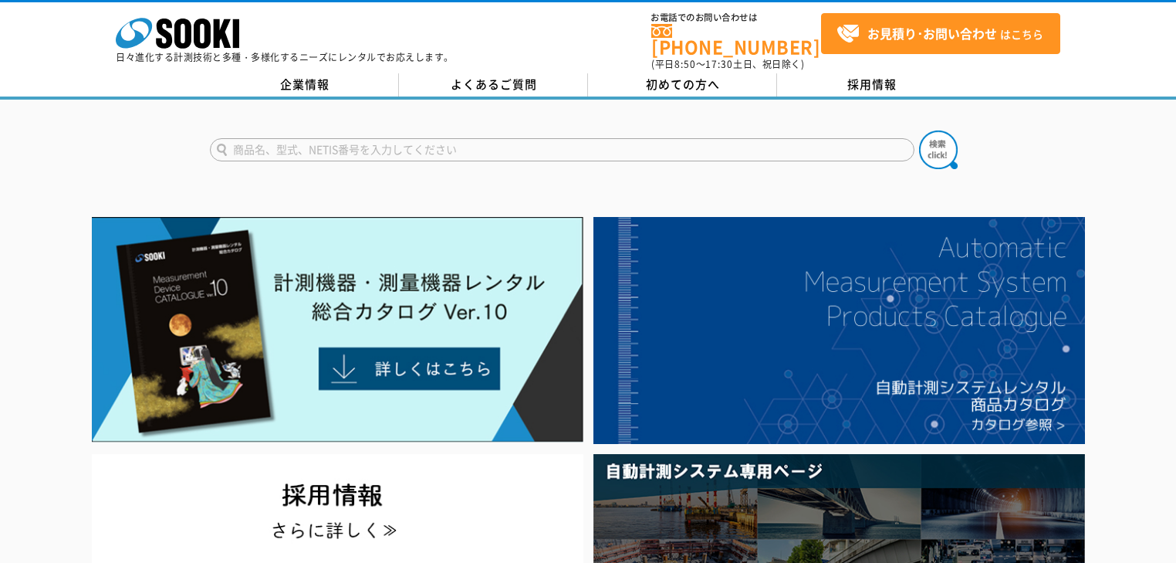 Image resolution: width=1176 pixels, height=563 pixels. I want to click on a: よくあるご質問, so click(493, 85).